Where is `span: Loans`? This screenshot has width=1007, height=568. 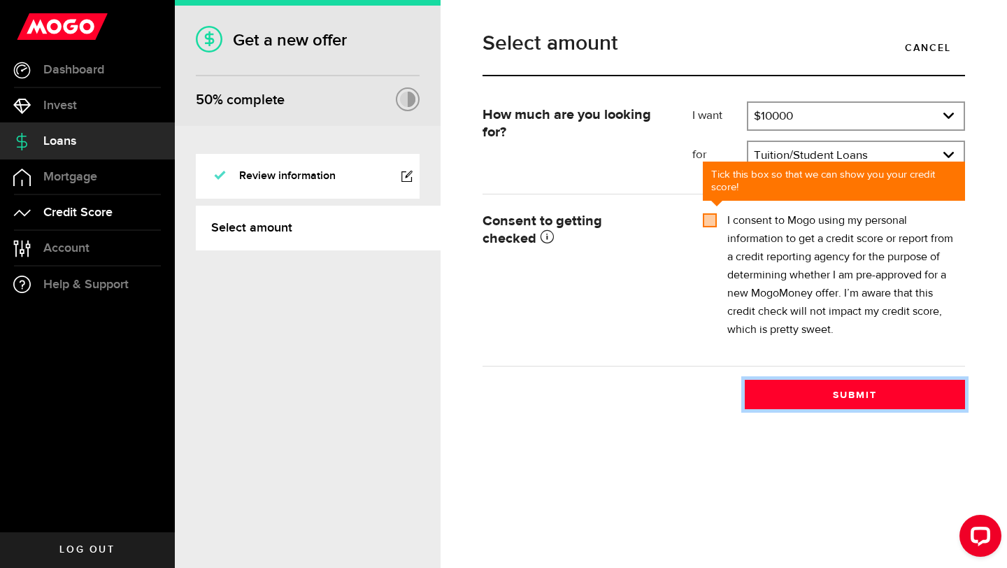
span: Loans is located at coordinates (59, 141).